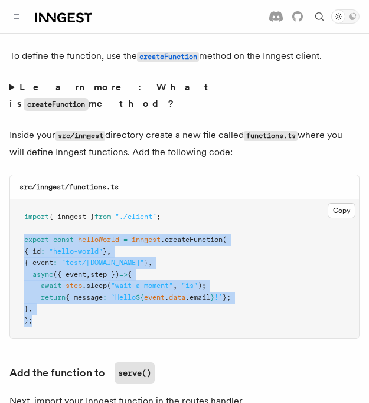 The height and width of the screenshot is (403, 369). I want to click on span: { event, so click(38, 263).